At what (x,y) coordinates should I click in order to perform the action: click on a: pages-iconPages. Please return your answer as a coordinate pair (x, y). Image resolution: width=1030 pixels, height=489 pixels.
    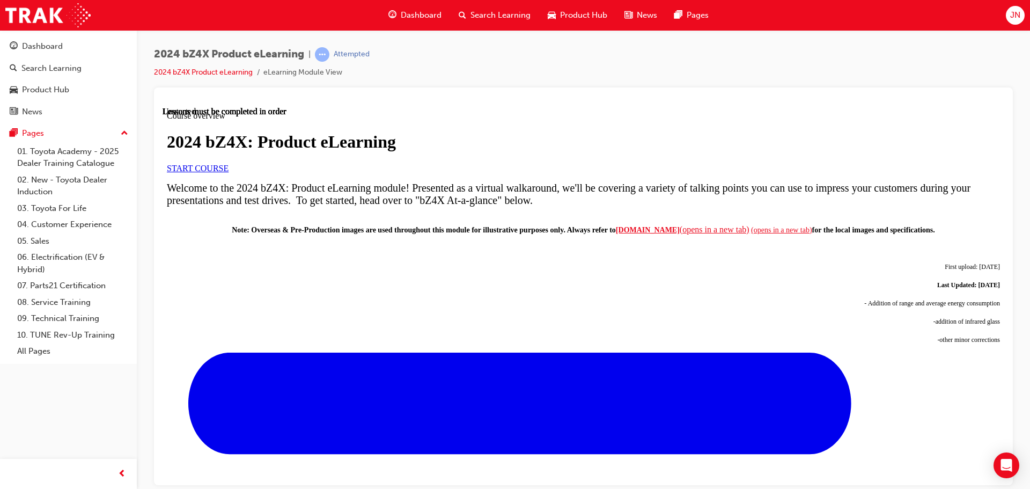
    Looking at the image, I should click on (692, 15).